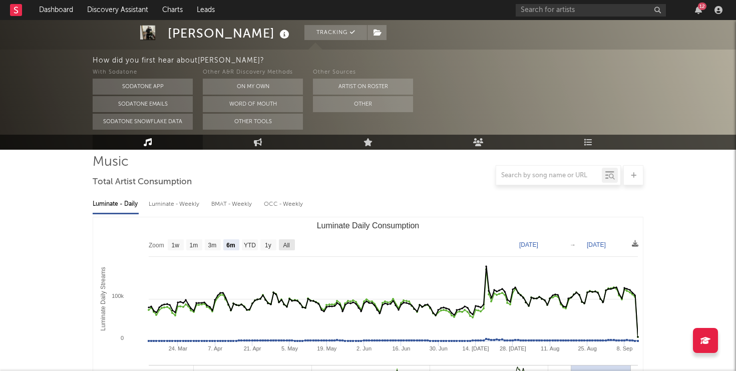 This screenshot has width=736, height=371. I want to click on text: 0, so click(122, 338).